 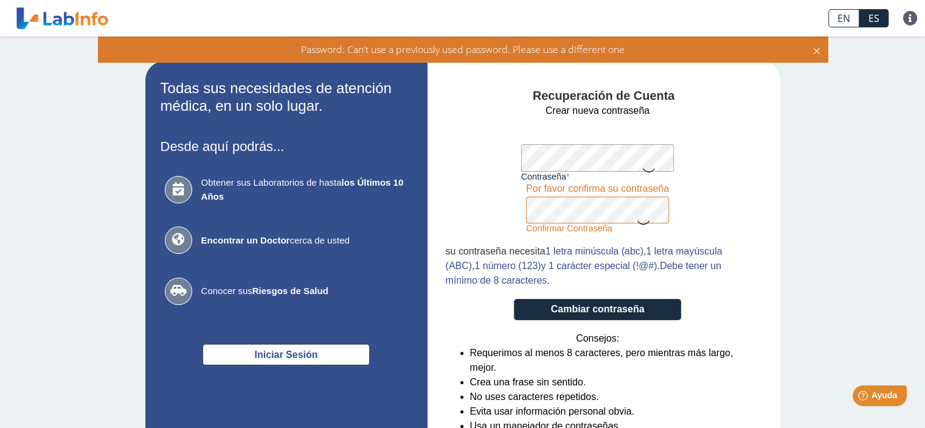 I want to click on h4: Recuperación de Cuenta, so click(x=604, y=96).